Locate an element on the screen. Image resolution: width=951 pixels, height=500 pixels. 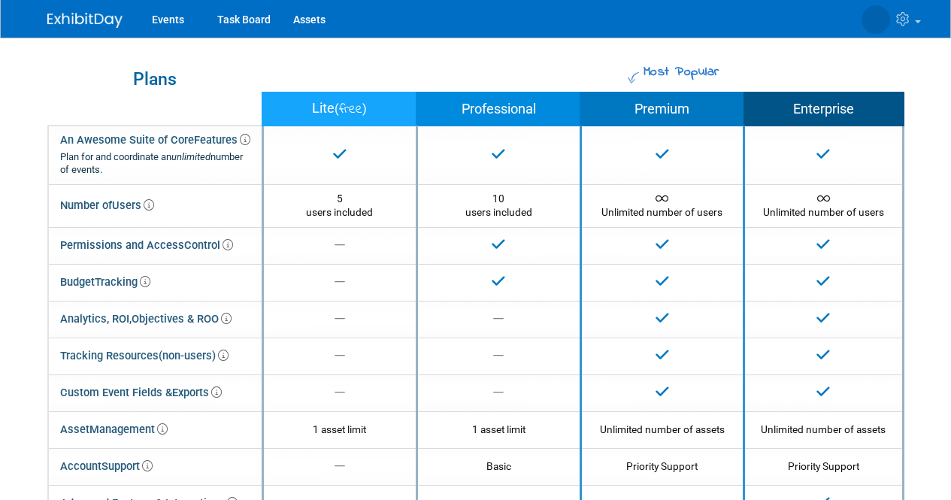
div: Plans is located at coordinates (155, 79).